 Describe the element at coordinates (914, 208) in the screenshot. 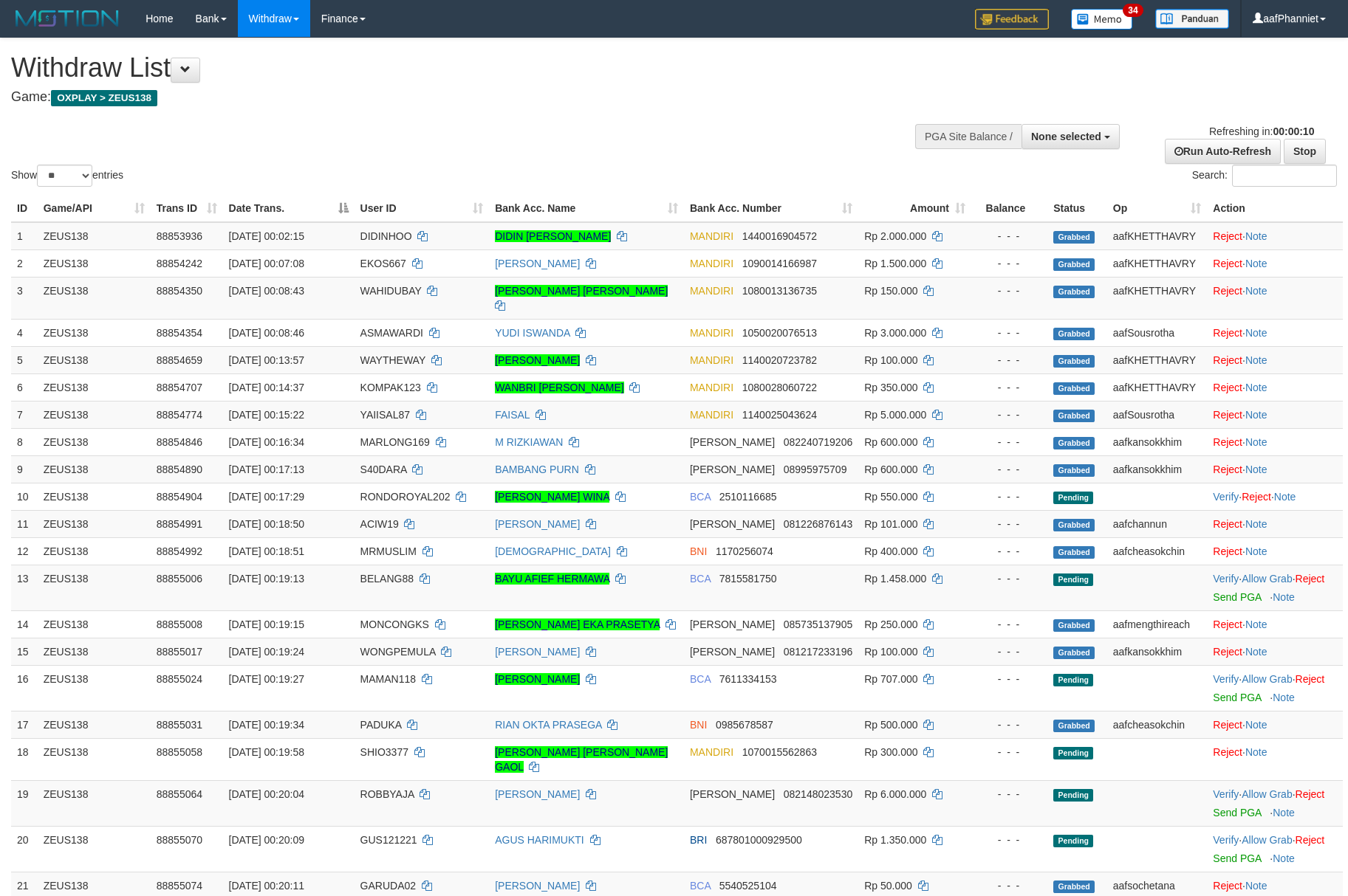

I see `th: Amount: activate to sort column ascending` at that location.